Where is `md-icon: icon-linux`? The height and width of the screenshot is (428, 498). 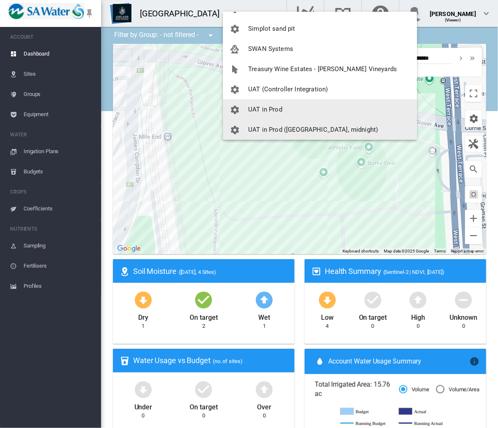
md-icon: icon-linux is located at coordinates (235, 49).